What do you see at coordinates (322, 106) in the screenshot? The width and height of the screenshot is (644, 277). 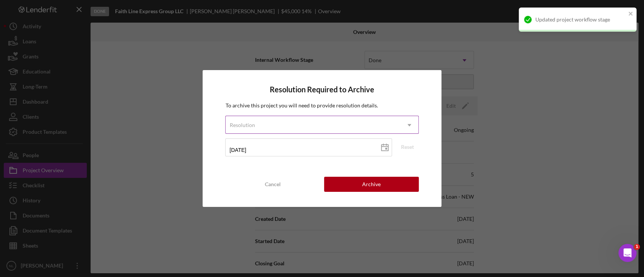 I see `p: To archive this project you will need to provide resolution details.` at bounding box center [322, 106].